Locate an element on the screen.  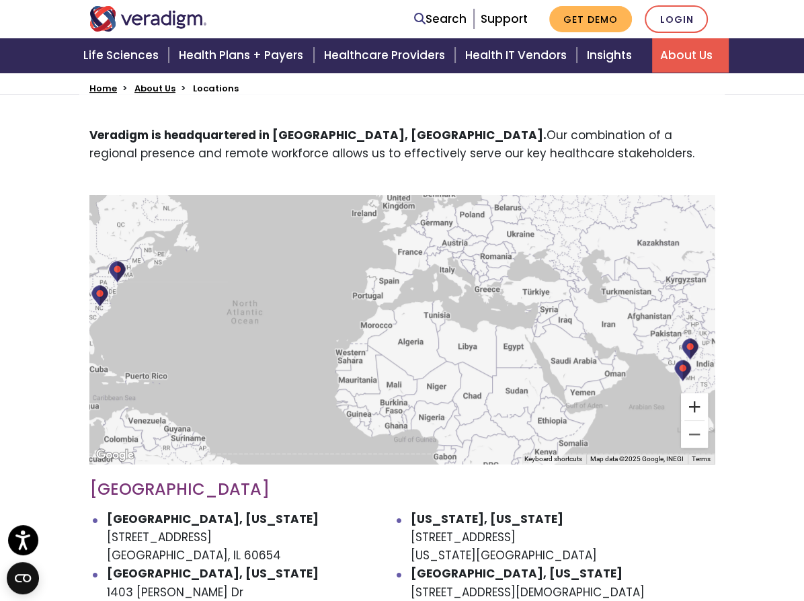
a: Health IT Vendors is located at coordinates (517, 55).